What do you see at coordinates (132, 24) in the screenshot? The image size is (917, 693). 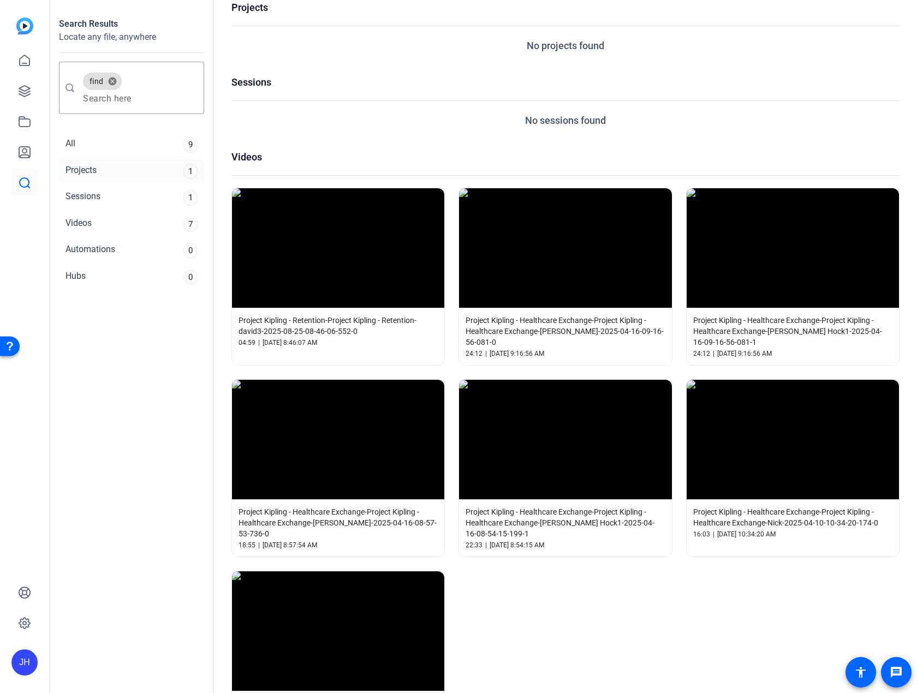 I see `h1: Search Results` at bounding box center [132, 24].